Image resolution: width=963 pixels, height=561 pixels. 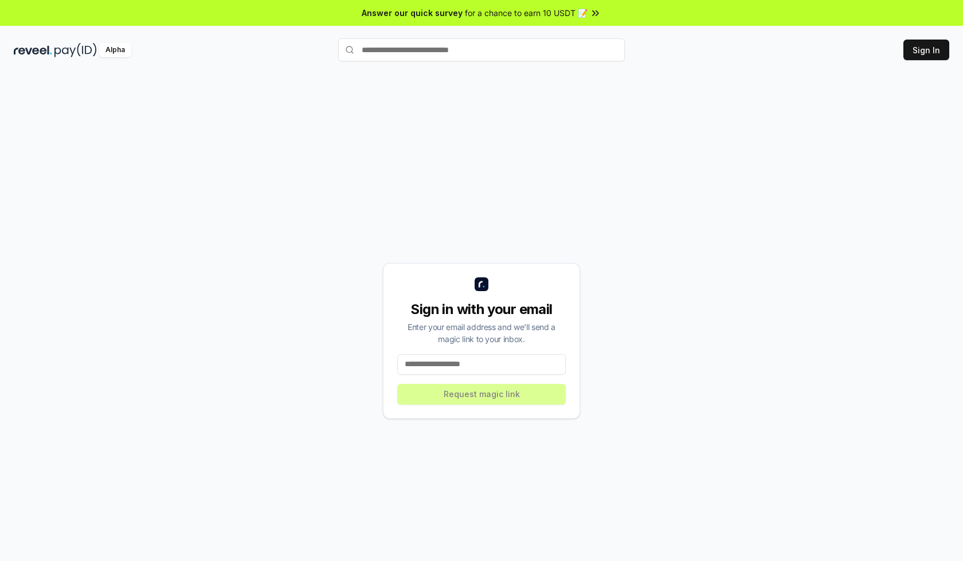 What do you see at coordinates (33, 50) in the screenshot?
I see `img: reveel_dark` at bounding box center [33, 50].